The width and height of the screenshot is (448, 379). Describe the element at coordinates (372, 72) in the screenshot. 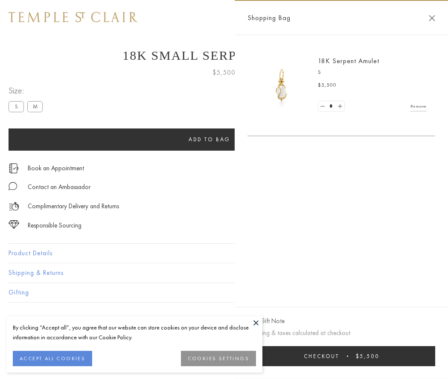

I see `p: S` at that location.